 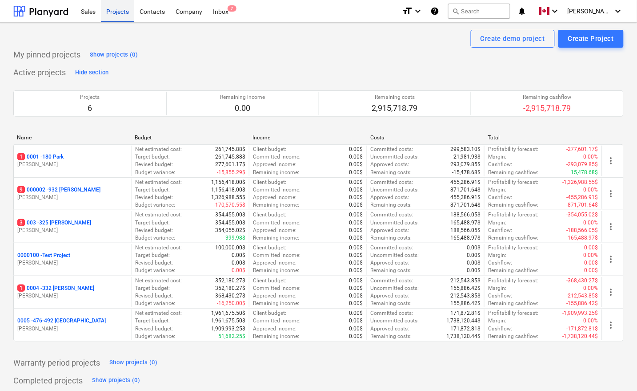 I want to click on button: Create demo project, so click(x=513, y=39).